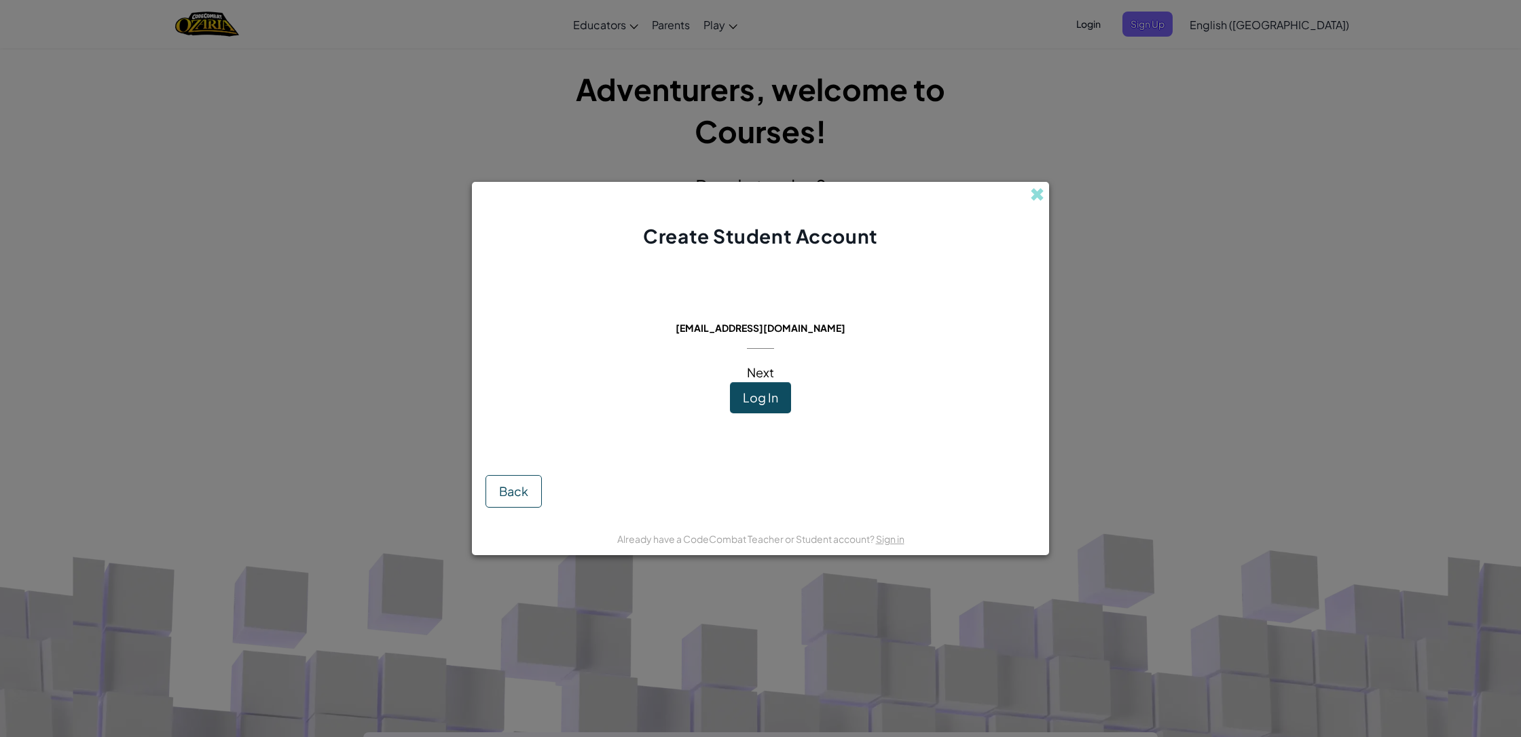 The width and height of the screenshot is (1521, 737). What do you see at coordinates (760, 398) in the screenshot?
I see `button: Log In` at bounding box center [760, 398].